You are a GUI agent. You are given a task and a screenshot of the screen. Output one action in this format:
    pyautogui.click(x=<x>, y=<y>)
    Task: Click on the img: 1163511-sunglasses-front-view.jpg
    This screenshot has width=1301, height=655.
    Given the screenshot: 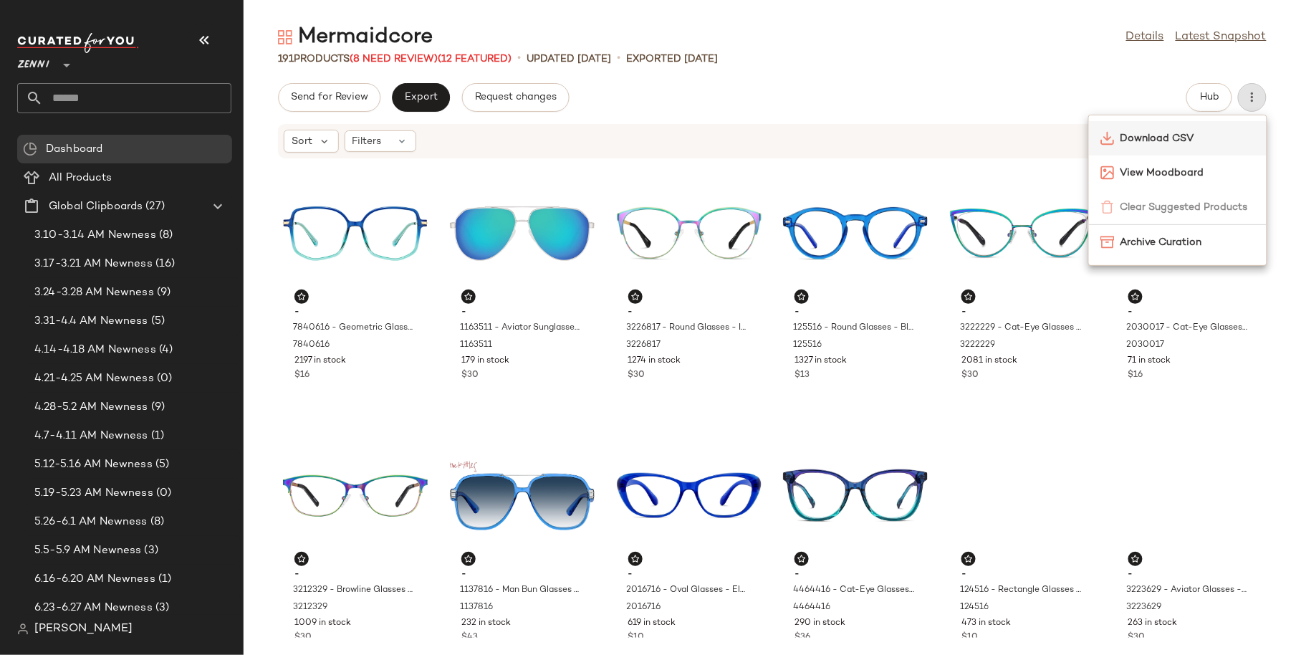 What is the action you would take?
    pyautogui.click(x=522, y=234)
    